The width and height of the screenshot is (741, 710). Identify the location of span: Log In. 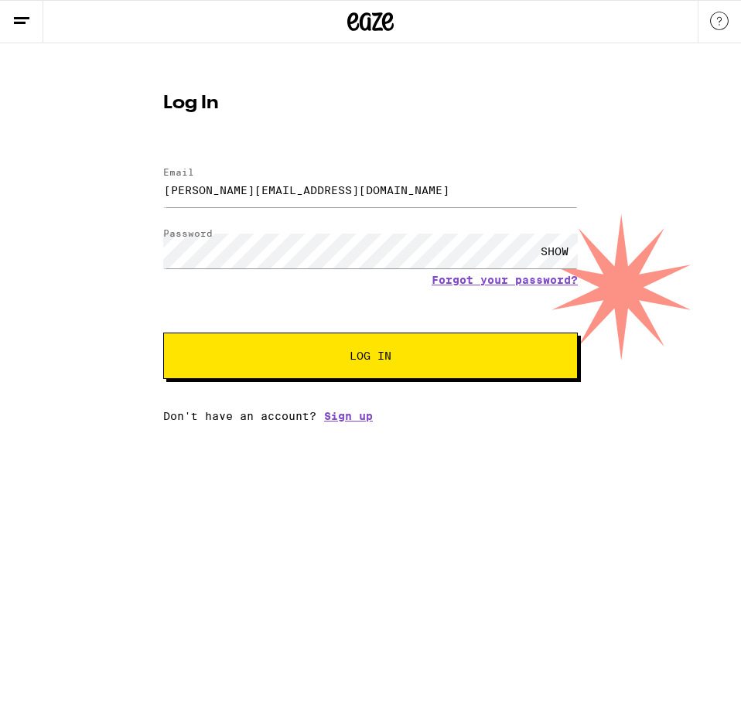
(371, 356).